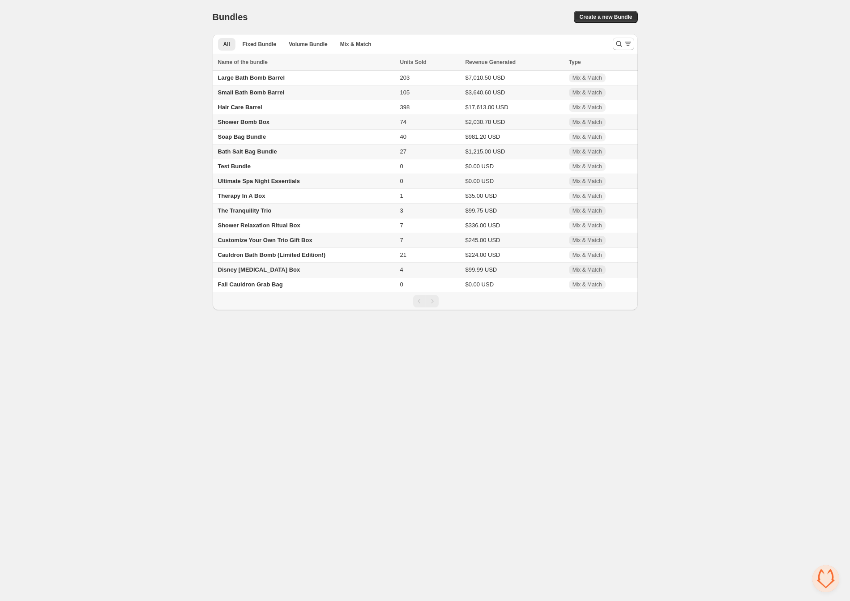  I want to click on h1: Bundles, so click(230, 17).